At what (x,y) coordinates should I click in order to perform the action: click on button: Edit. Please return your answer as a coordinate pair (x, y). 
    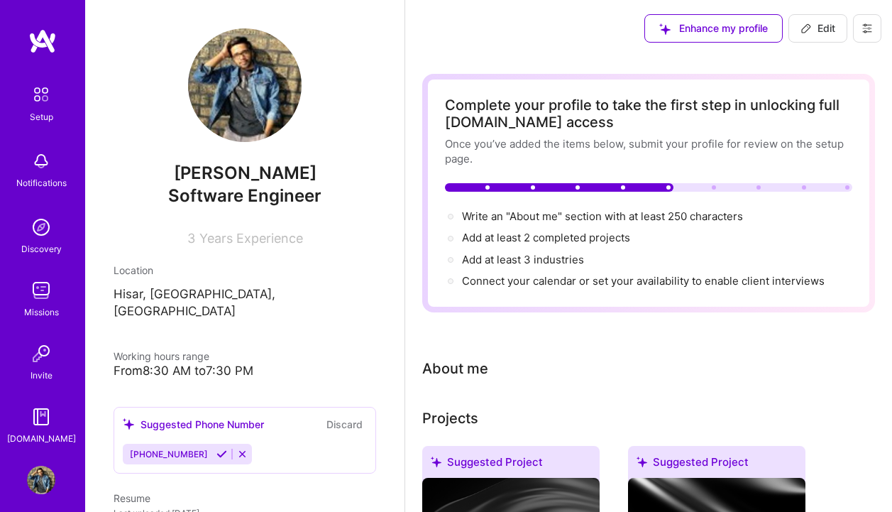
    Looking at the image, I should click on (818, 28).